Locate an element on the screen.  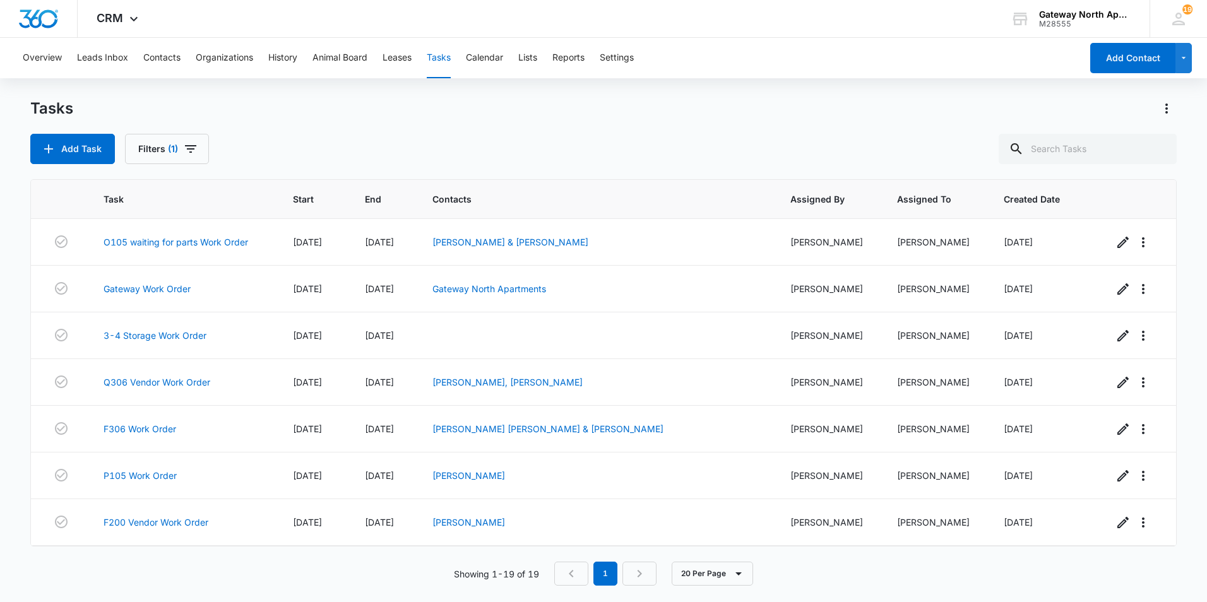
a: O105 waiting for parts Work Order is located at coordinates (176, 242).